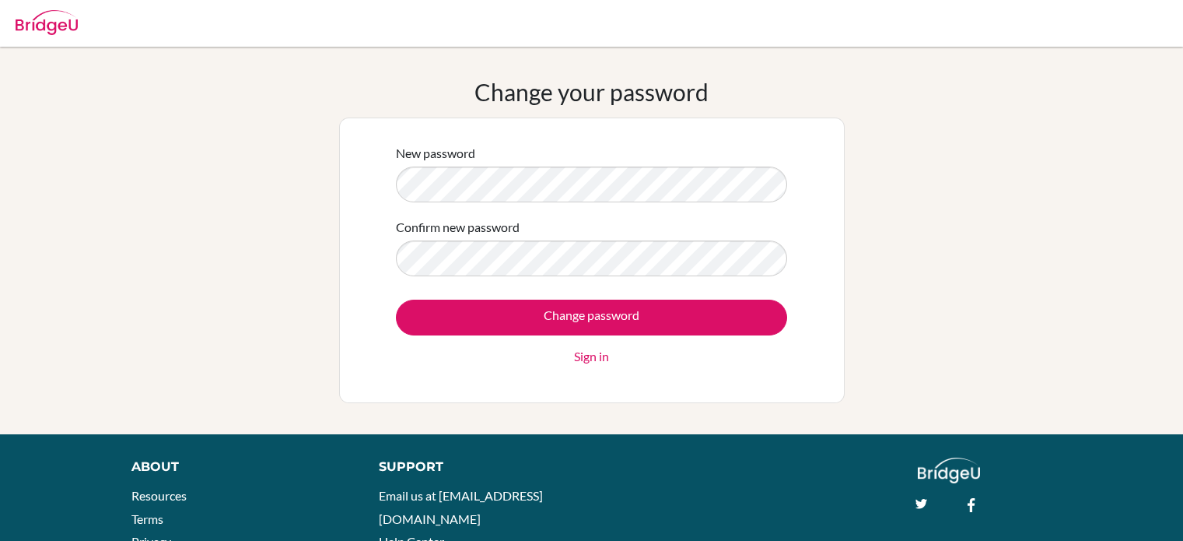  I want to click on a: Sign in, so click(591, 356).